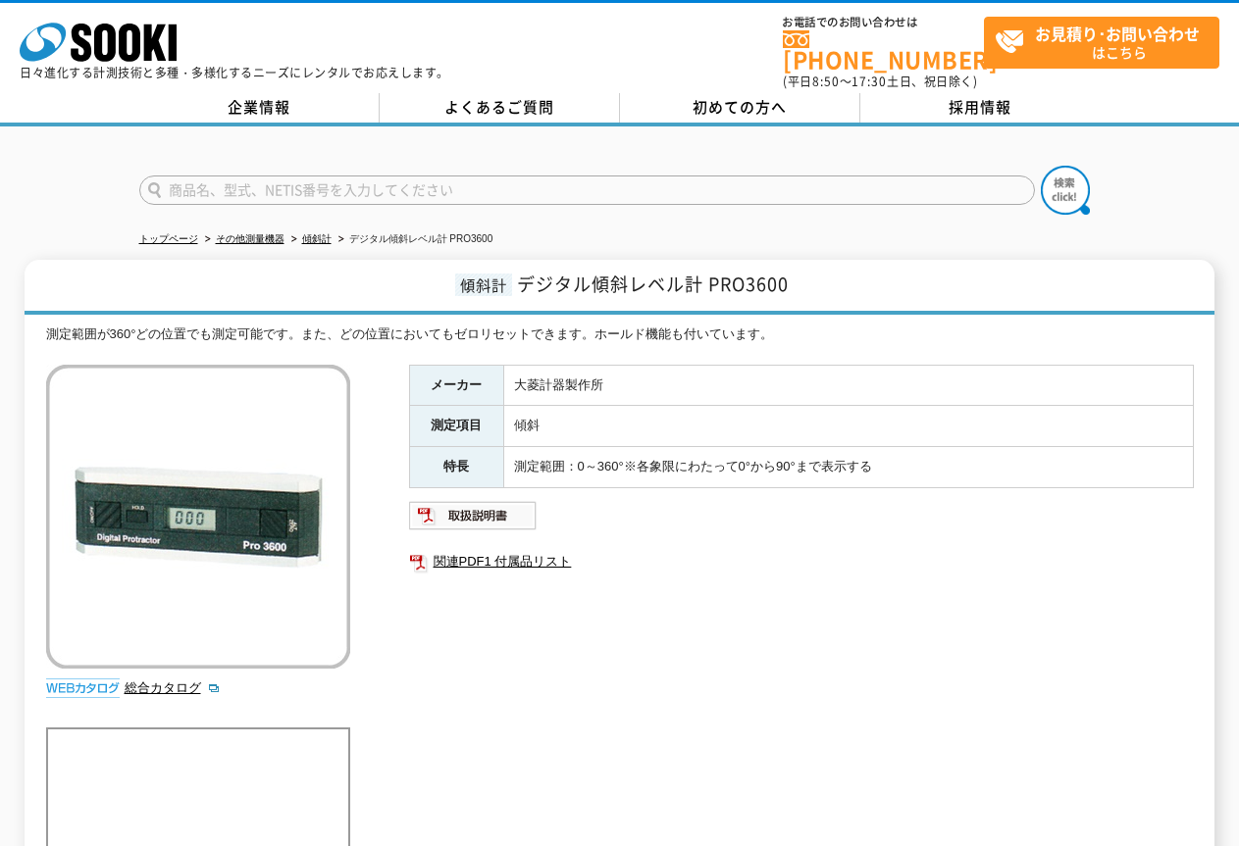  Describe the element at coordinates (234, 73) in the screenshot. I see `p: 日々進化する計測技術と多種・多様化するニーズにレンタルでお応えします。` at that location.